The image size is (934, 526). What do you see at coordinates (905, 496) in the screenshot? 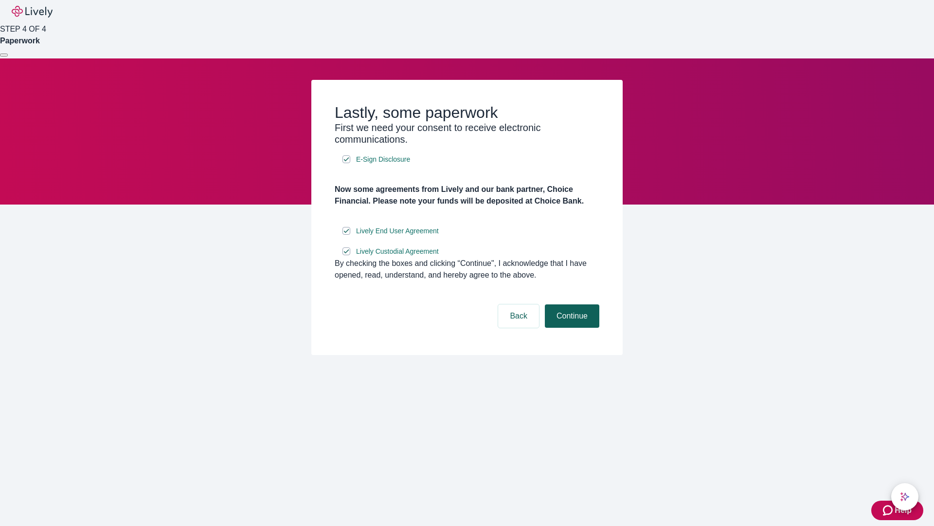
I see `button: chat` at bounding box center [905, 496].